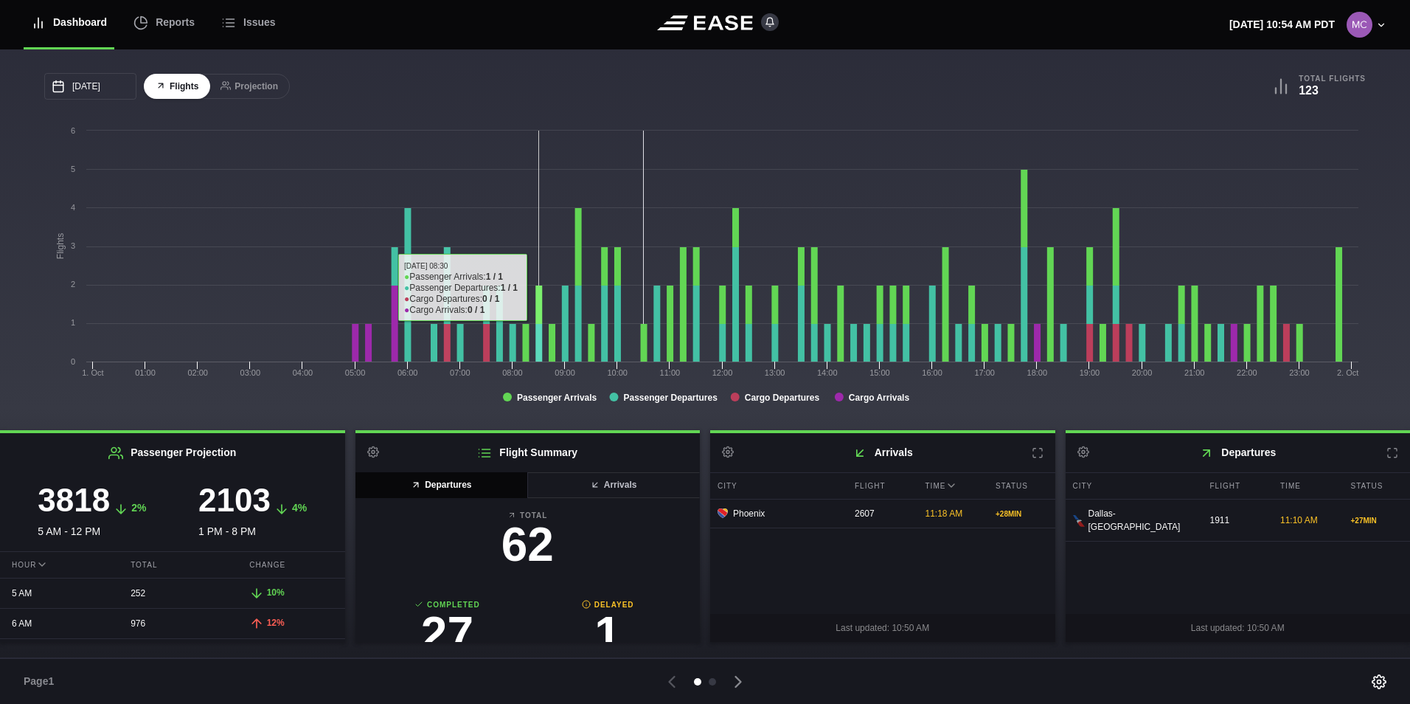 This screenshot has width=1410, height=704. What do you see at coordinates (1090, 372) in the screenshot?
I see `text: 19:00` at bounding box center [1090, 372].